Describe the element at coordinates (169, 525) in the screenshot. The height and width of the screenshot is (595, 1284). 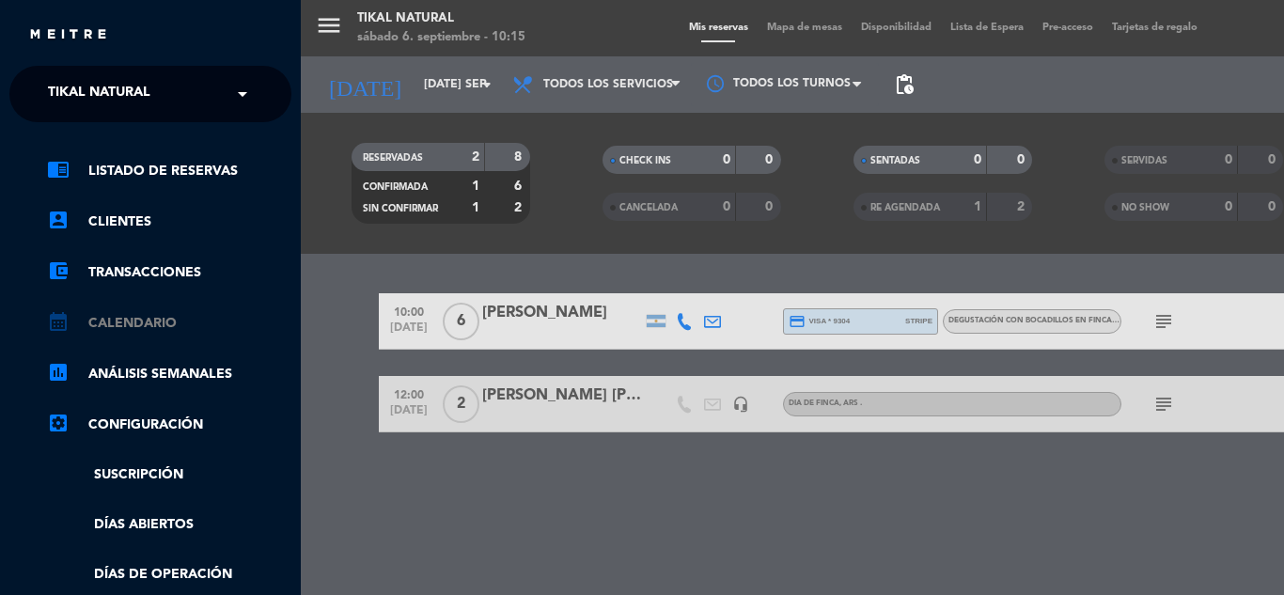
I see `a: Días abiertos` at that location.